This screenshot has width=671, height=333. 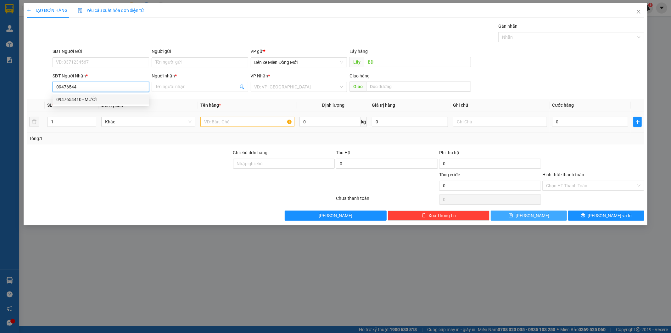 What do you see at coordinates (450, 175) in the screenshot?
I see `span: Tổng cước` at bounding box center [450, 175].